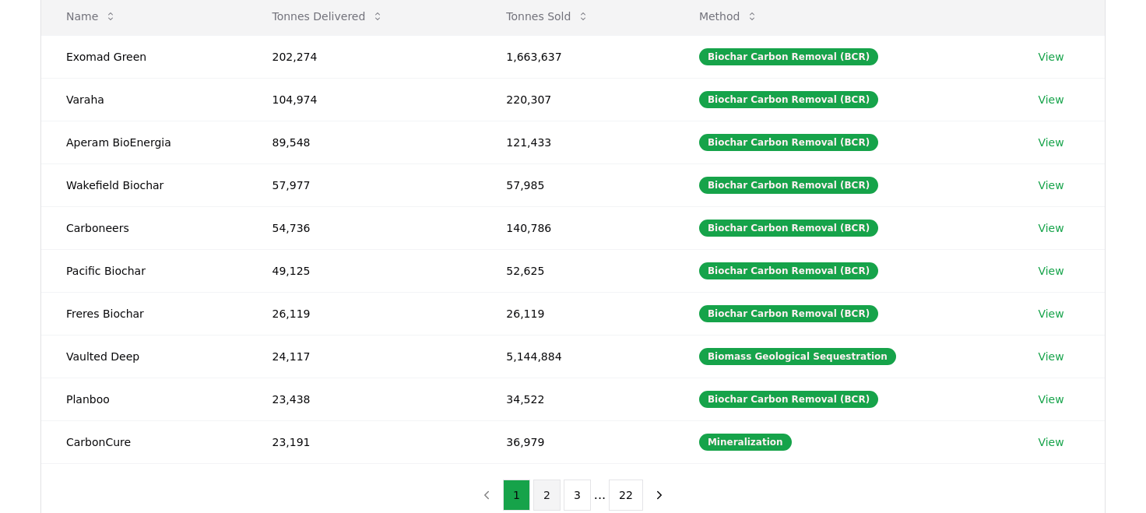 This screenshot has width=1146, height=513. I want to click on td: Aperam BioEnergia, so click(144, 142).